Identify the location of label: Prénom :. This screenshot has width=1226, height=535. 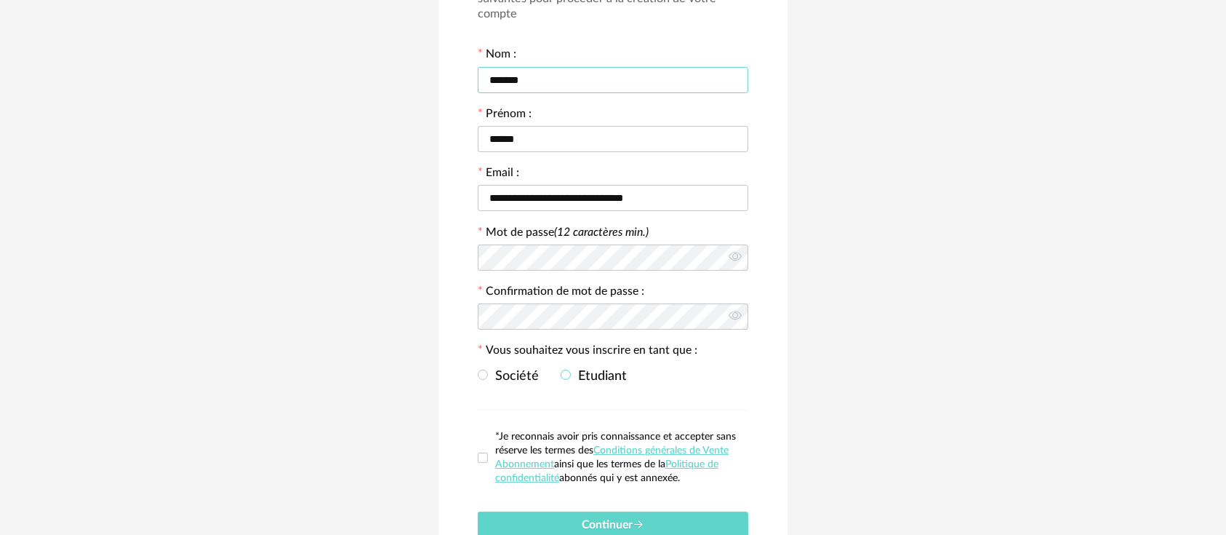
(505, 116).